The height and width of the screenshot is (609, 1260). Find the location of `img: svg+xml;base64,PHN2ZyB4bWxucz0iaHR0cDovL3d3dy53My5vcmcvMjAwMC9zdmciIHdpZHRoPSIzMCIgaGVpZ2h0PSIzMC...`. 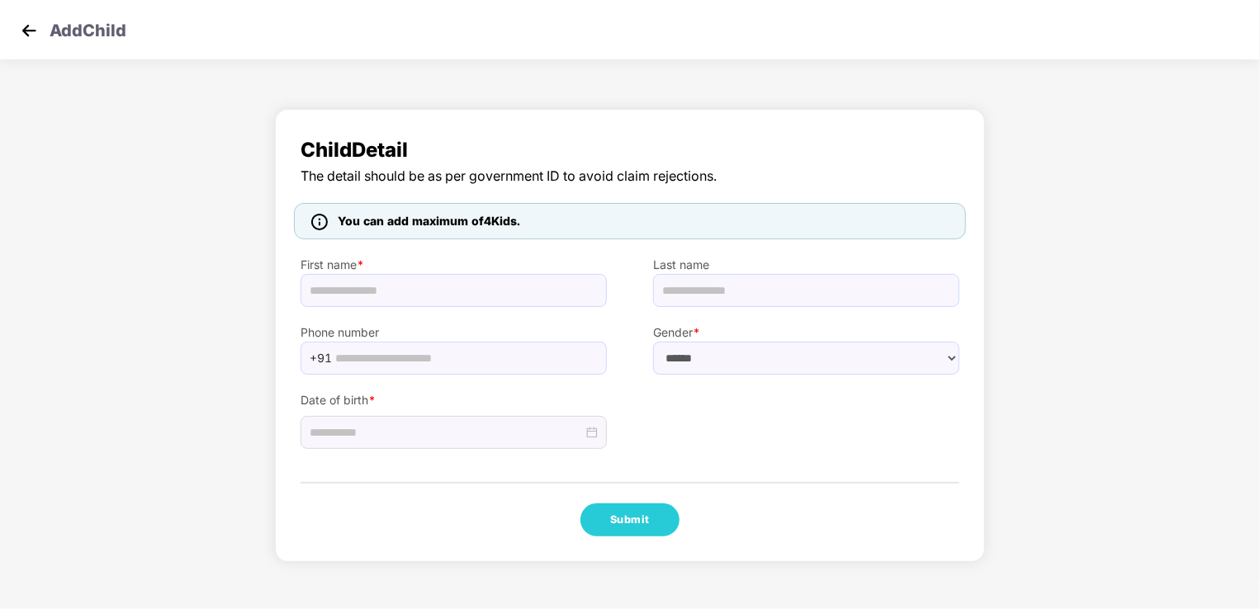

img: svg+xml;base64,PHN2ZyB4bWxucz0iaHR0cDovL3d3dy53My5vcmcvMjAwMC9zdmciIHdpZHRoPSIzMCIgaGVpZ2h0PSIzMC... is located at coordinates (29, 31).